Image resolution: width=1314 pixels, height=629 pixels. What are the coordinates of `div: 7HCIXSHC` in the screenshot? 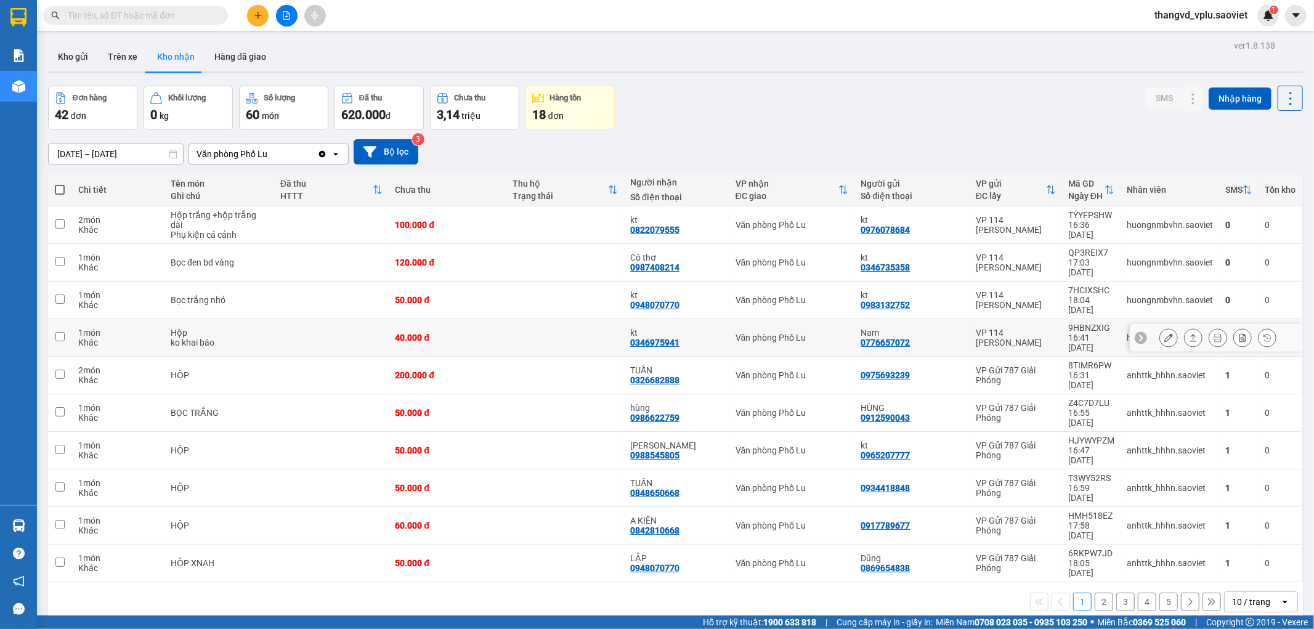 It's located at (1091, 290).